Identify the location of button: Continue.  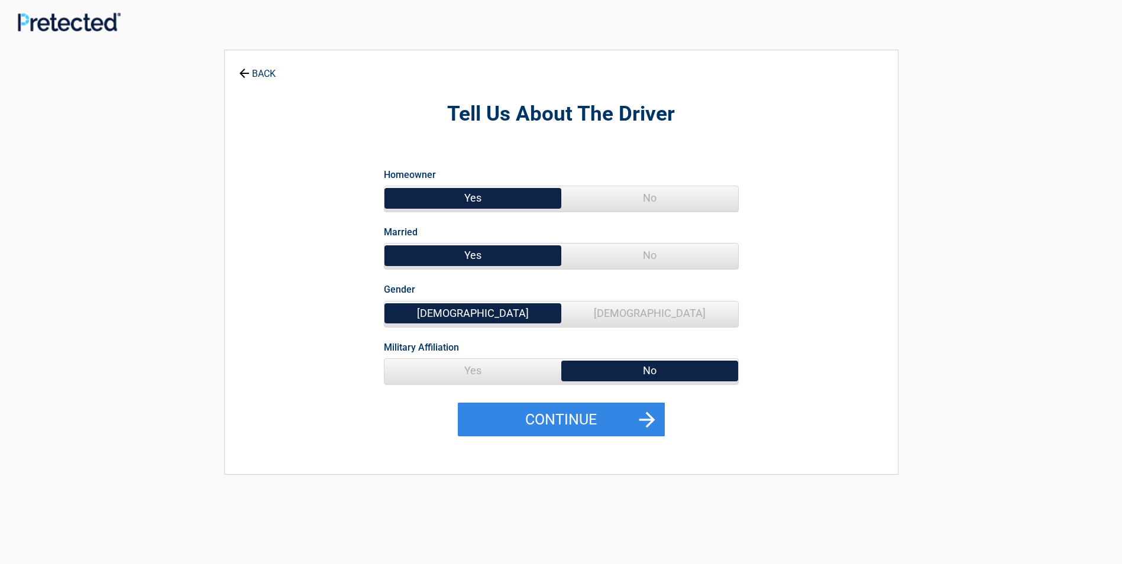
(561, 420).